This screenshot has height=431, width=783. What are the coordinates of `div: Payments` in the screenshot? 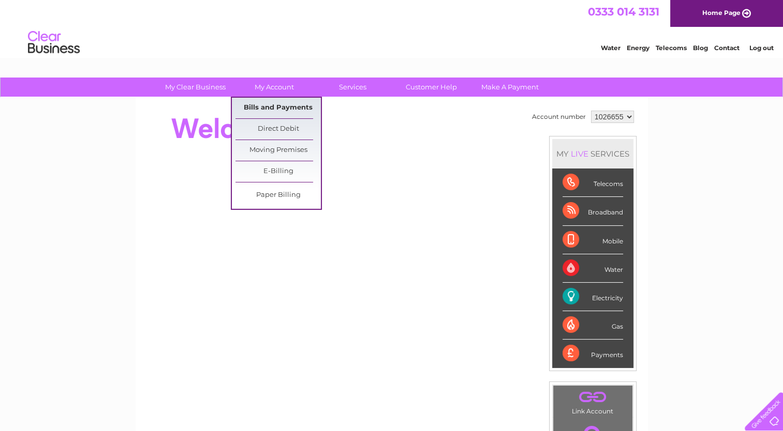 It's located at (592, 354).